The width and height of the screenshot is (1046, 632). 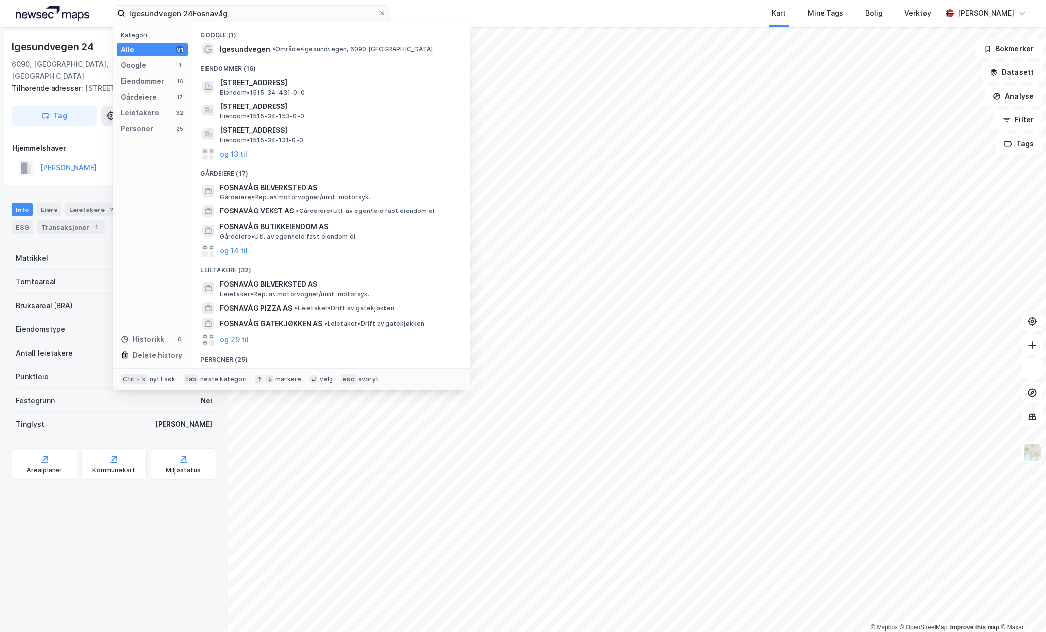 I want to click on img: logo.a4113a55bc3d86da70a041830d287a7e.svg, so click(x=53, y=13).